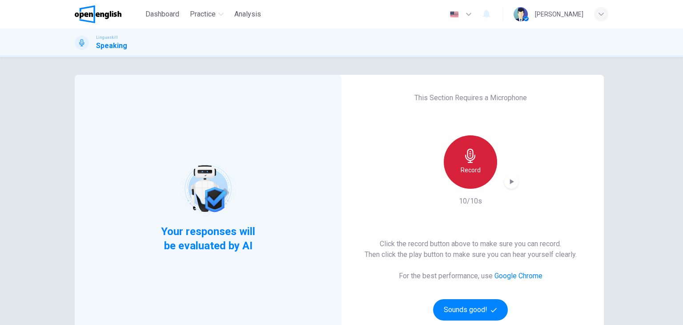 The width and height of the screenshot is (683, 325). What do you see at coordinates (248, 14) in the screenshot?
I see `span: Analysis` at bounding box center [248, 14].